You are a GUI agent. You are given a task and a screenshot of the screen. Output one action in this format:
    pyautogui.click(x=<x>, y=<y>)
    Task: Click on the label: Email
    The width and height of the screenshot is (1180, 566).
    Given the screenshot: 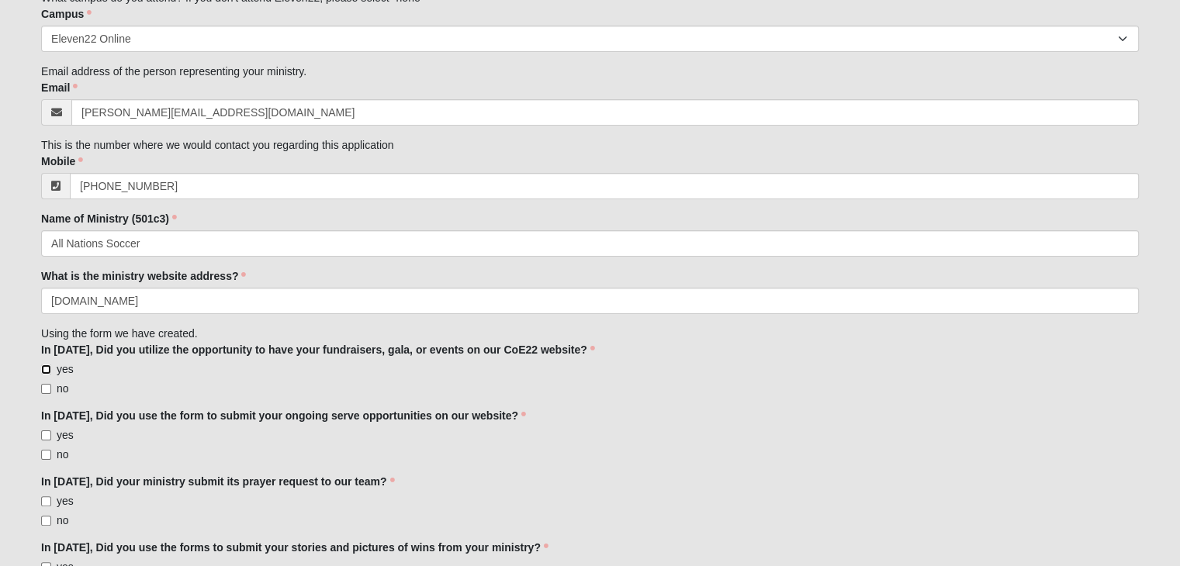 What is the action you would take?
    pyautogui.click(x=59, y=88)
    